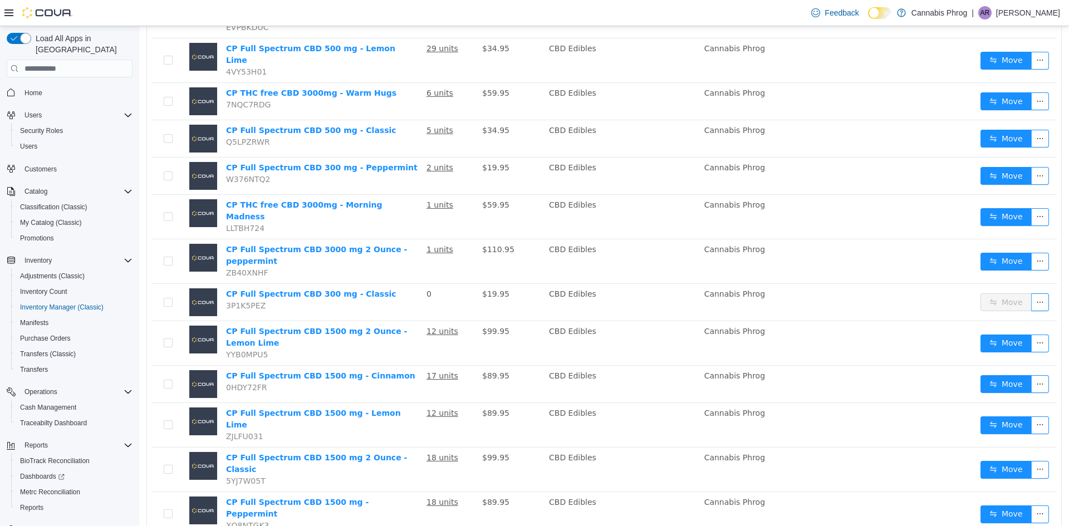 The image size is (1069, 526). I want to click on img: CP THC free CBD 3000mg - Warm Hugs placeholder, so click(64, 75).